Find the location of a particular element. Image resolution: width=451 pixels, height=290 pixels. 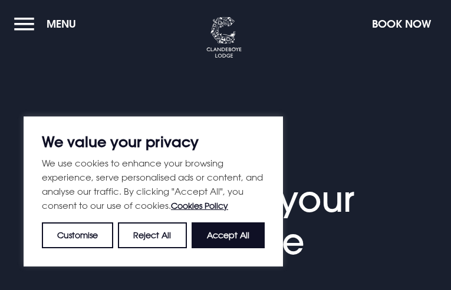

div: We value your privacy is located at coordinates (153, 191).